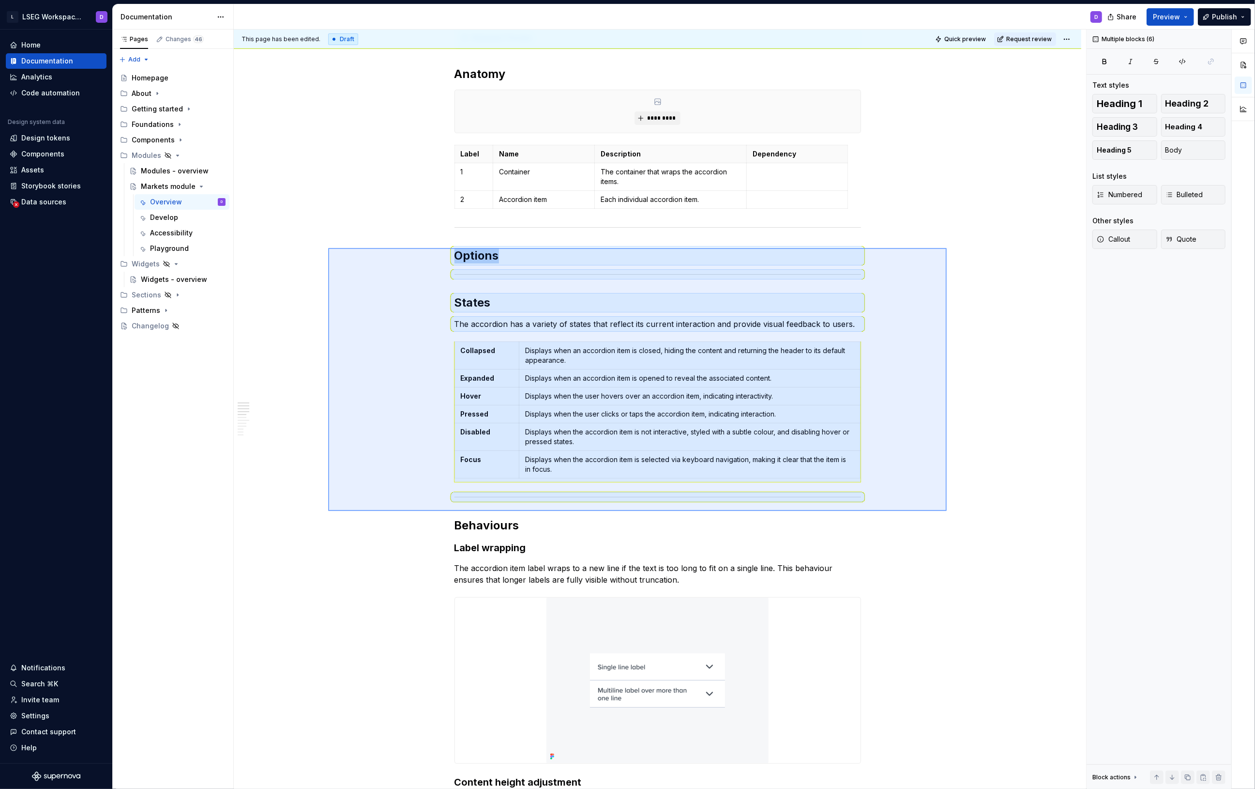 The image size is (1255, 789). Describe the element at coordinates (51, 186) in the screenshot. I see `div: Storybook stories` at that location.